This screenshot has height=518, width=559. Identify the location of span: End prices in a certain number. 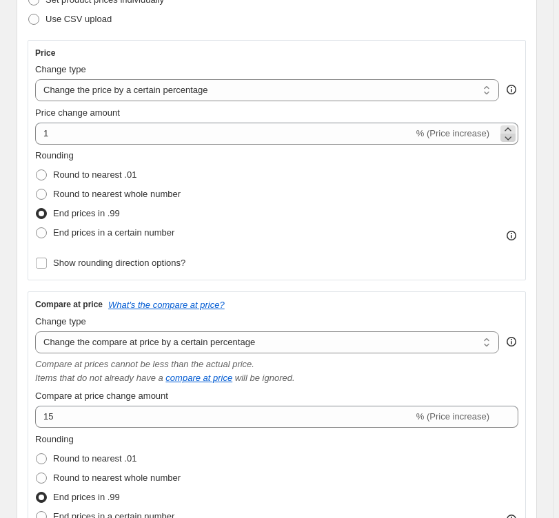
(114, 232).